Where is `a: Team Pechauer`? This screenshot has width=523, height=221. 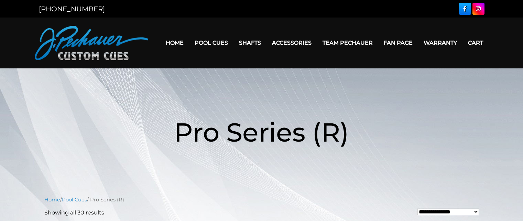 a: Team Pechauer is located at coordinates (348, 43).